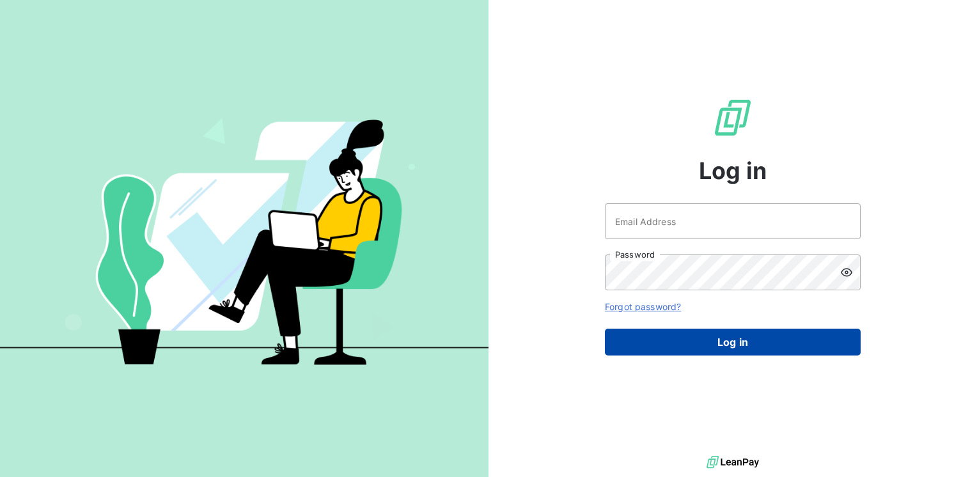 The height and width of the screenshot is (477, 977). Describe the element at coordinates (733, 462) in the screenshot. I see `img: logo` at that location.